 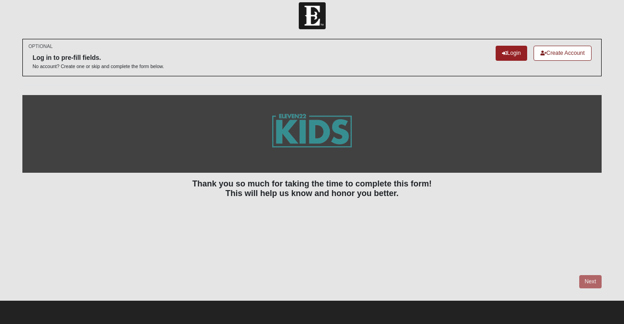 I want to click on h6: Log in to pre-fill fields., so click(x=98, y=58).